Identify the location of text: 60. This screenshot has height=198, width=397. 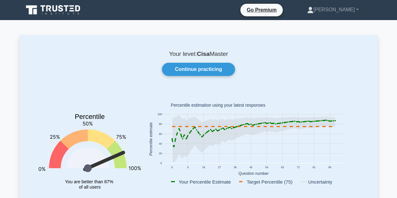
(160, 134).